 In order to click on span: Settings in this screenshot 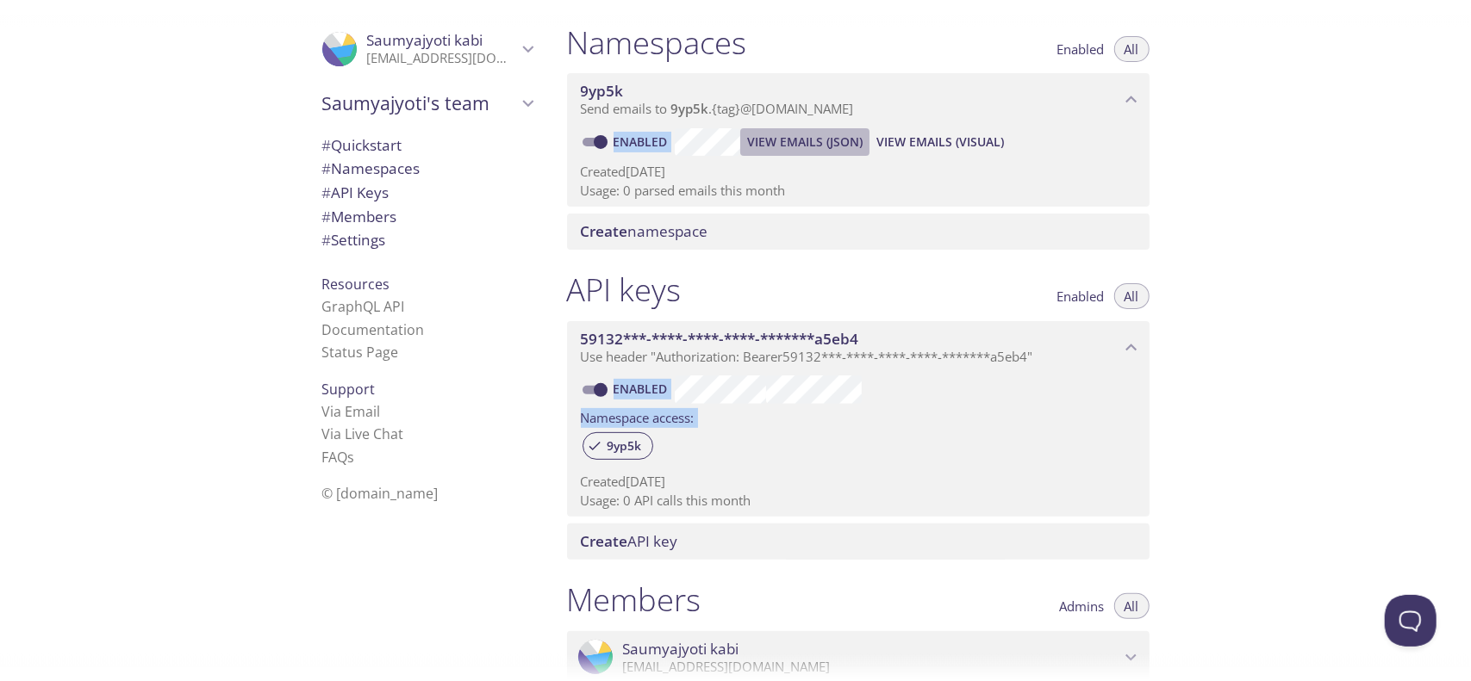, I will do `click(354, 240)`.